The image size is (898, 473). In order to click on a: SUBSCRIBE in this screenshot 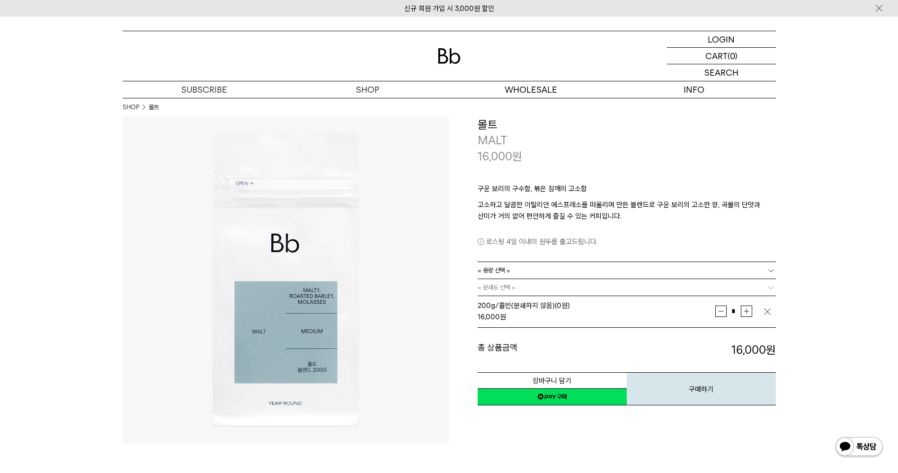, I will do `click(204, 89)`.